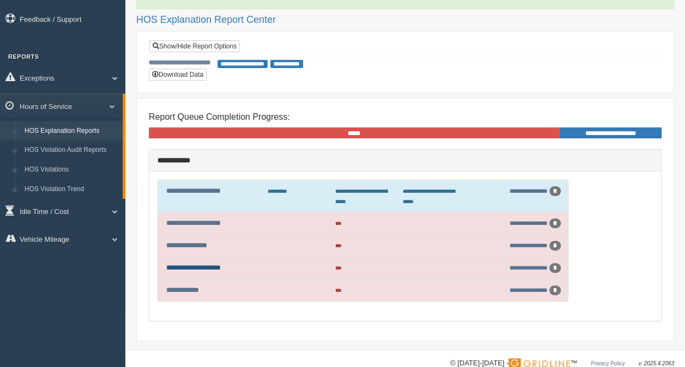 This screenshot has height=367, width=685. Describe the element at coordinates (195, 46) in the screenshot. I see `a: Show/Hide Report Options` at that location.